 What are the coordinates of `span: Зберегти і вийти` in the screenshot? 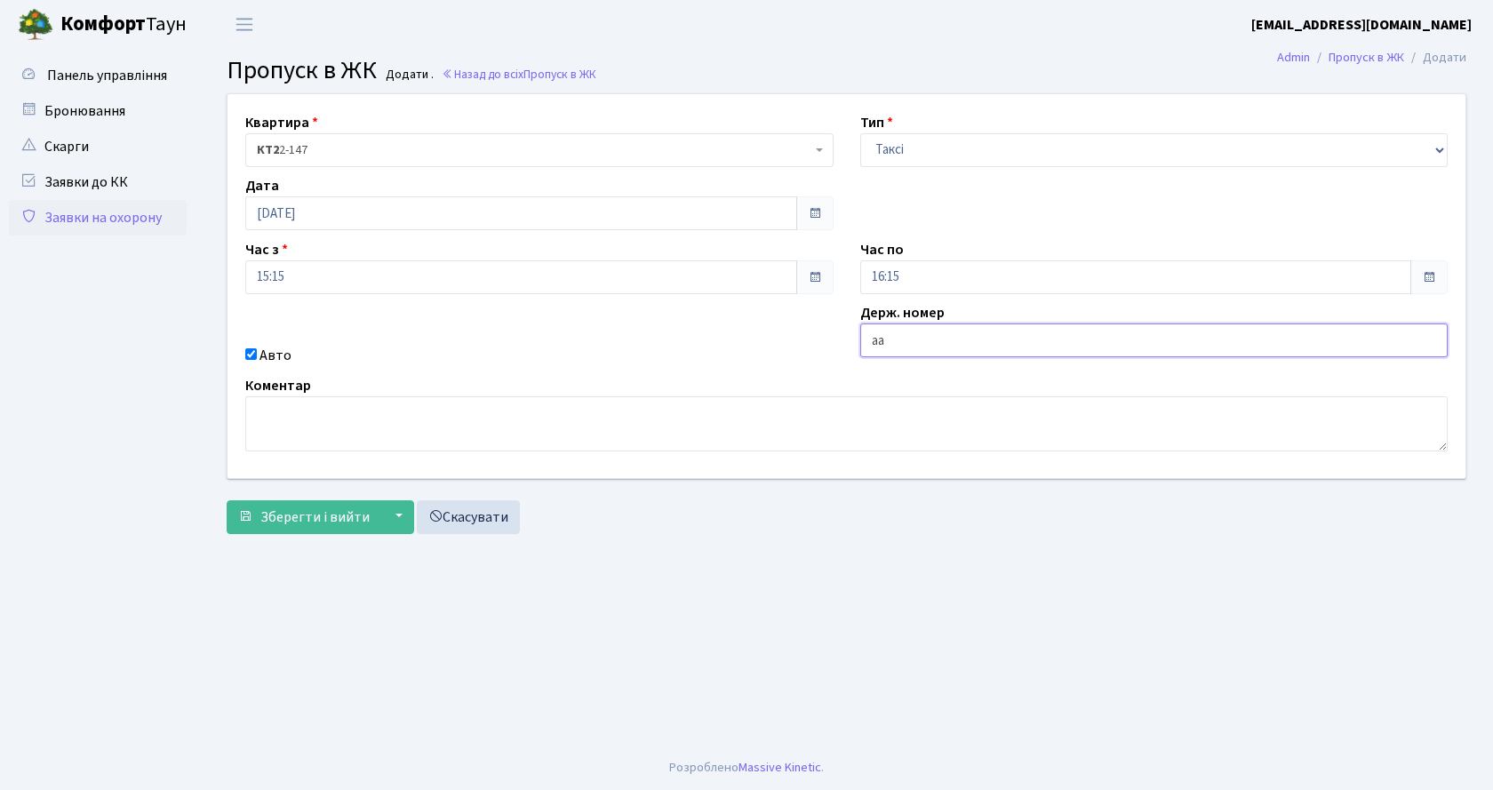 It's located at (315, 517).